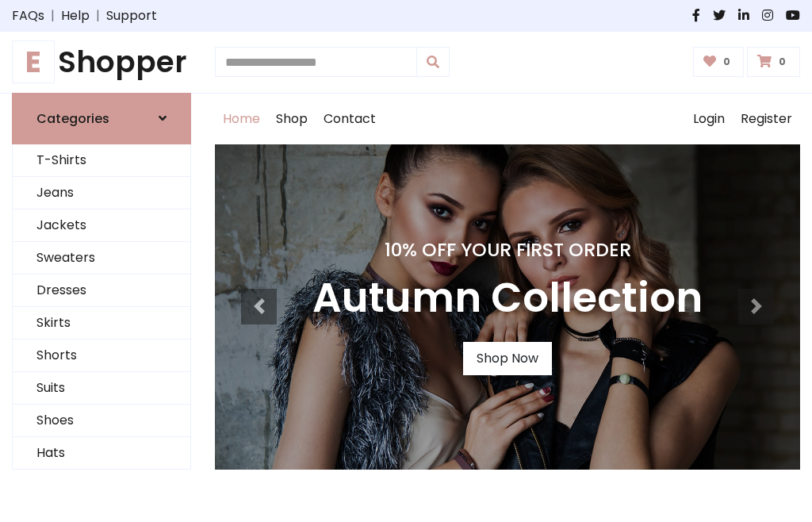 The width and height of the screenshot is (812, 522). Describe the element at coordinates (766, 119) in the screenshot. I see `a: Register` at that location.